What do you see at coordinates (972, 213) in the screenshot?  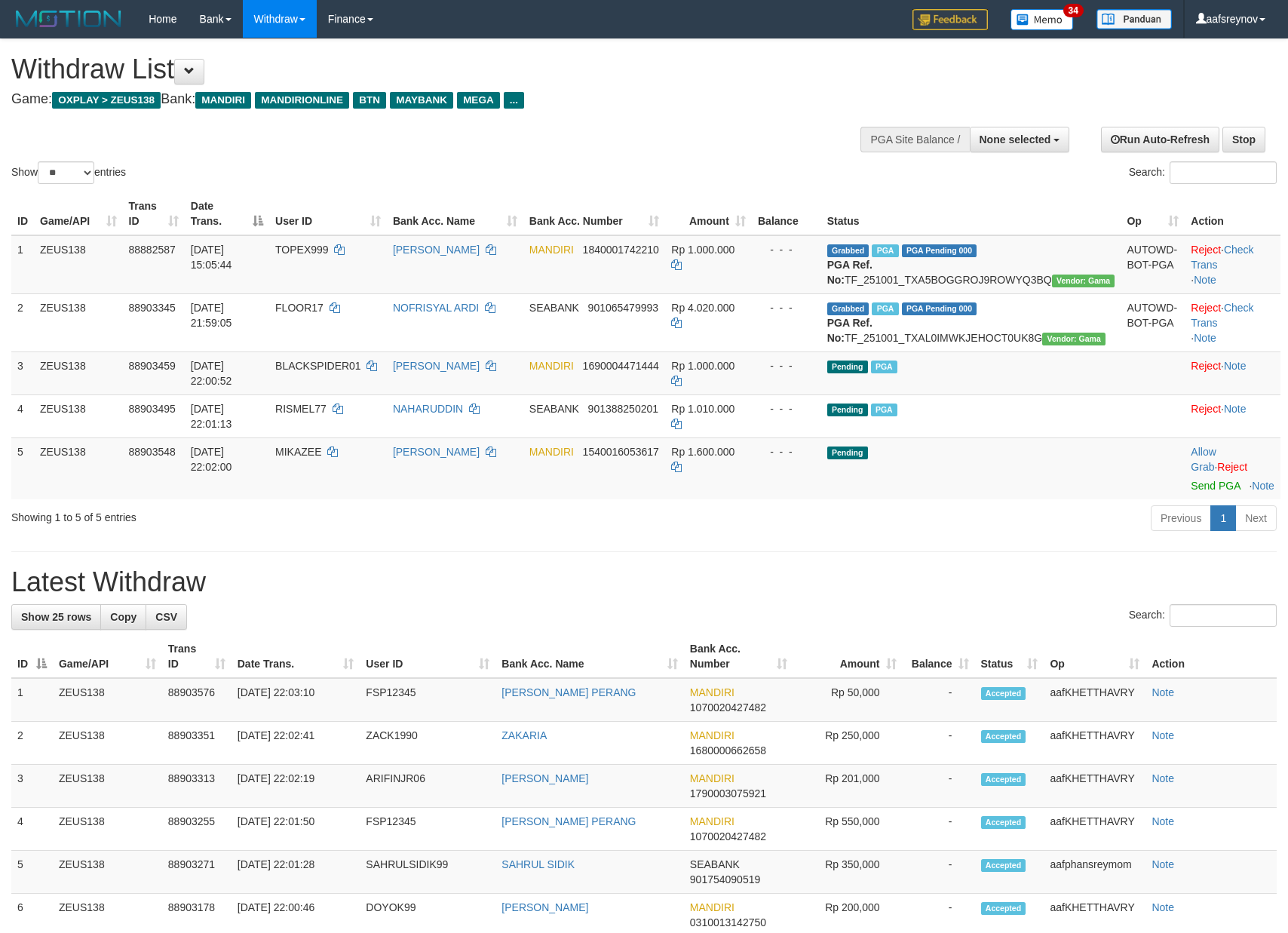 I see `th: Status` at bounding box center [972, 213].